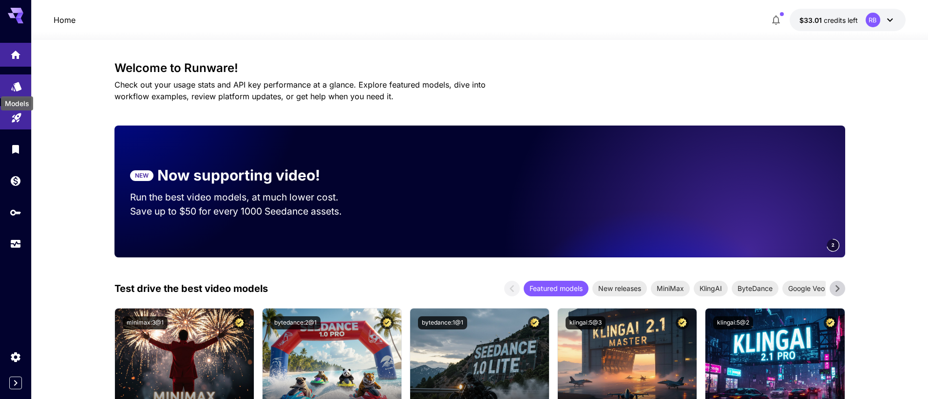 The image size is (928, 399). What do you see at coordinates (480, 68) in the screenshot?
I see `h3: Welcome to Runware!` at bounding box center [480, 68].